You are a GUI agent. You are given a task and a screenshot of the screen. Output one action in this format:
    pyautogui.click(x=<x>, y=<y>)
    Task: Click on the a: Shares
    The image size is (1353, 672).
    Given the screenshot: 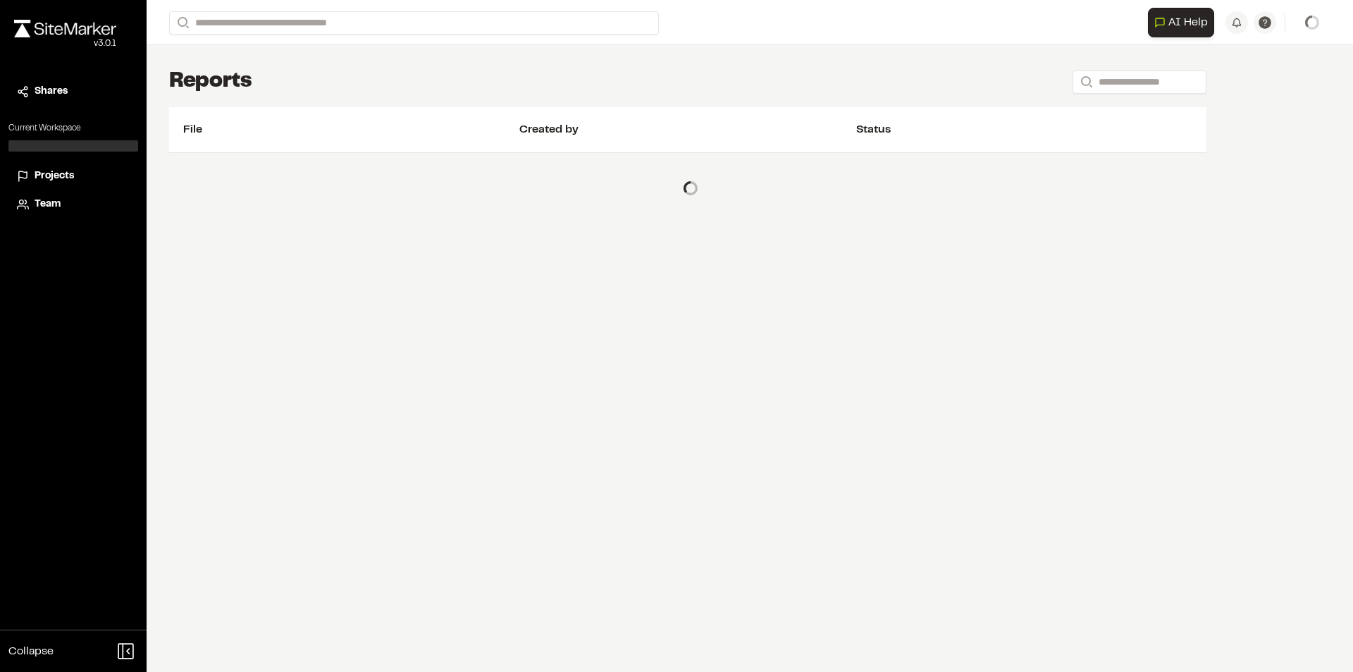 What is the action you would take?
    pyautogui.click(x=73, y=92)
    